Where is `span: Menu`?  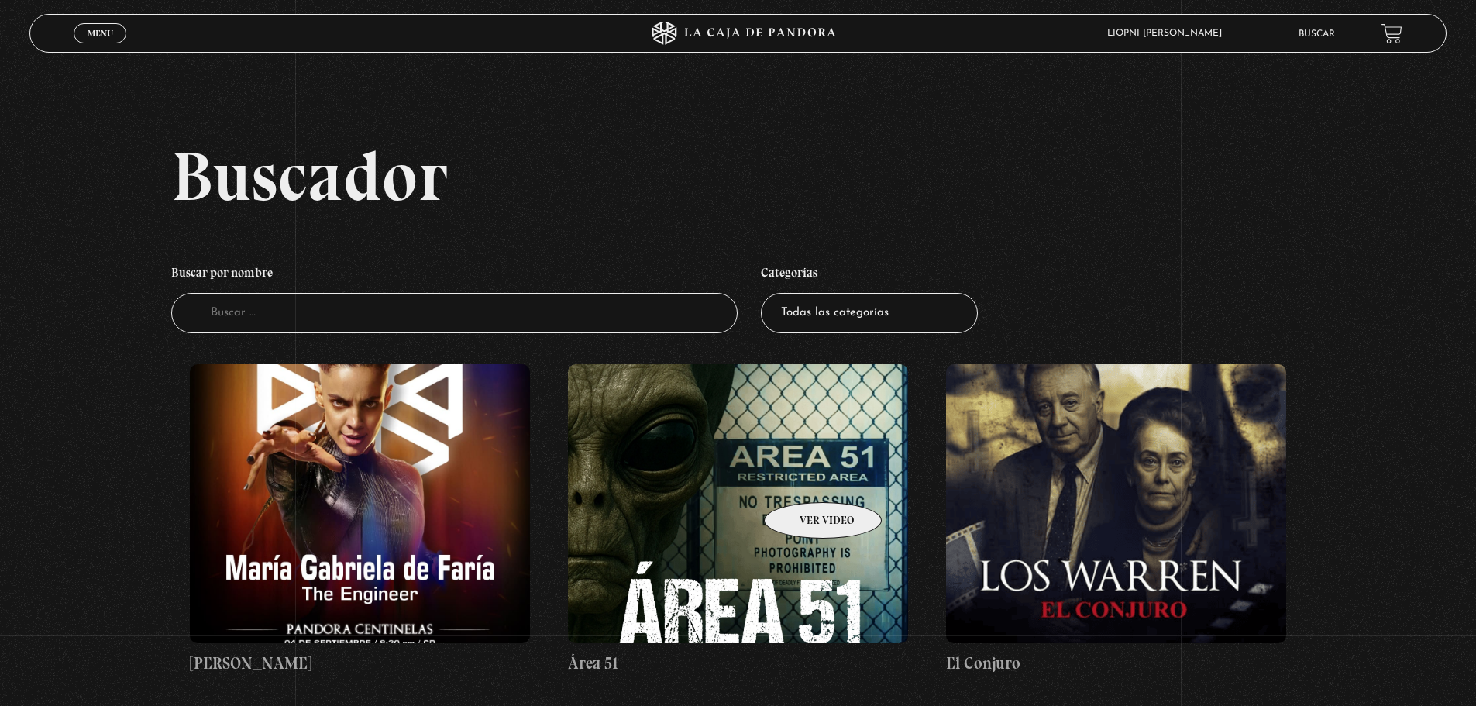 span: Menu is located at coordinates (100, 33).